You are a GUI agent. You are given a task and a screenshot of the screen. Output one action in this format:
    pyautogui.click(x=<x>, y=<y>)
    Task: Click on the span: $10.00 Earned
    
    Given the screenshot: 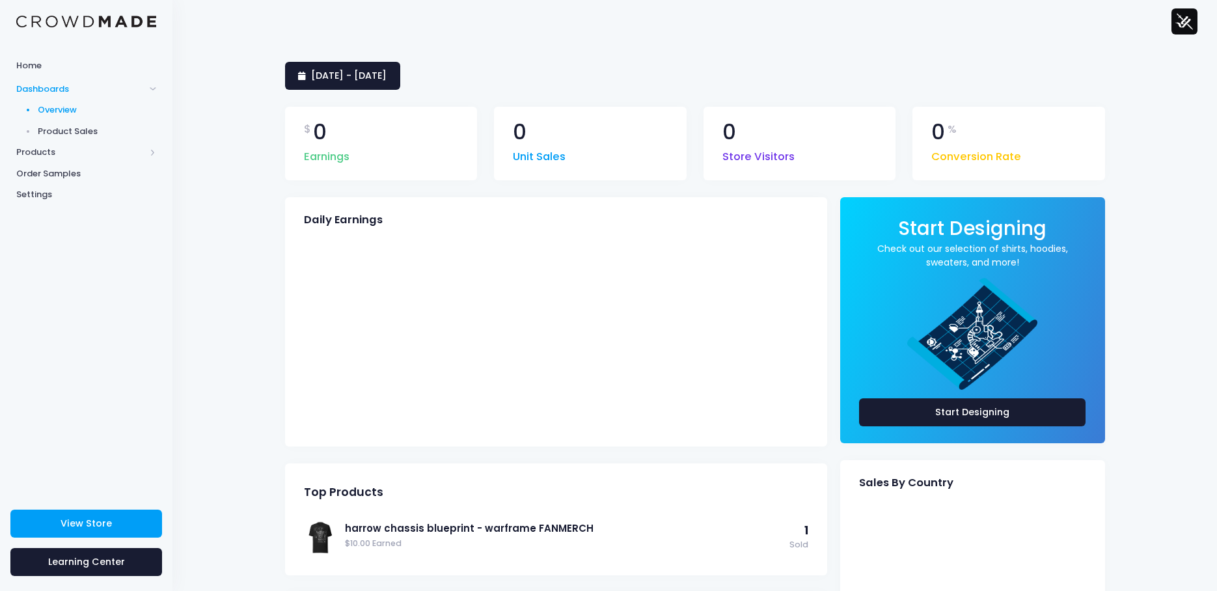 What is the action you would take?
    pyautogui.click(x=564, y=543)
    